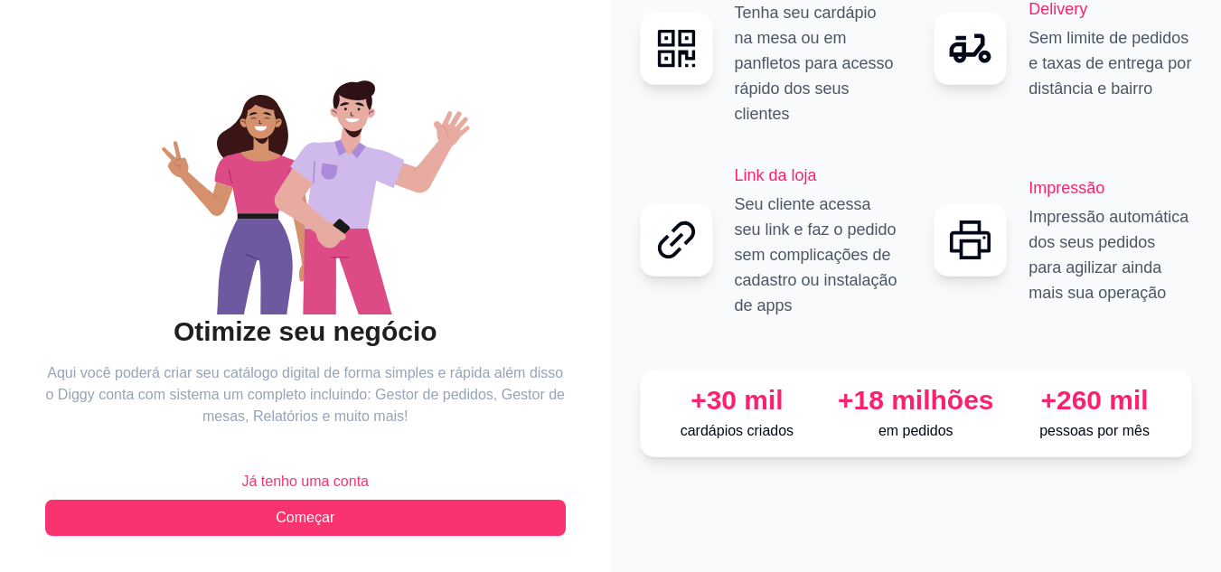 The width and height of the screenshot is (1221, 572). I want to click on p: Impressão automática dos seus pedidos para agilizar ainda mais sua operação, so click(1109, 255).